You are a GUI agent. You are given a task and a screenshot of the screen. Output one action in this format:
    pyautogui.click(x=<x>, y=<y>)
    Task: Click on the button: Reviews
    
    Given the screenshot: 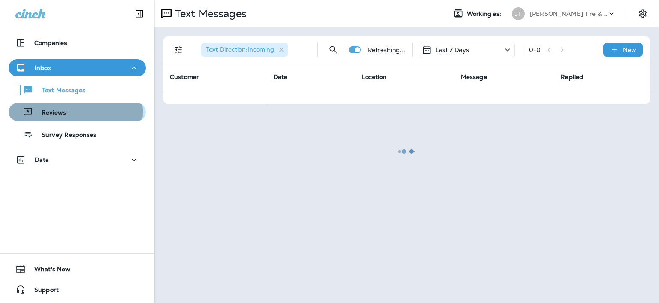 What is the action you would take?
    pyautogui.click(x=77, y=112)
    